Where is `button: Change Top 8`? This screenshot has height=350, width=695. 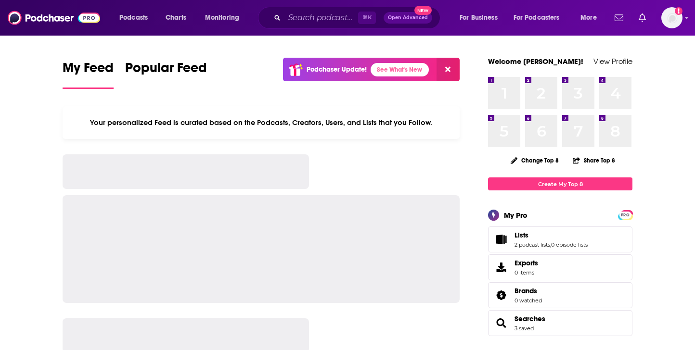
button: Change Top 8 is located at coordinates (535, 160).